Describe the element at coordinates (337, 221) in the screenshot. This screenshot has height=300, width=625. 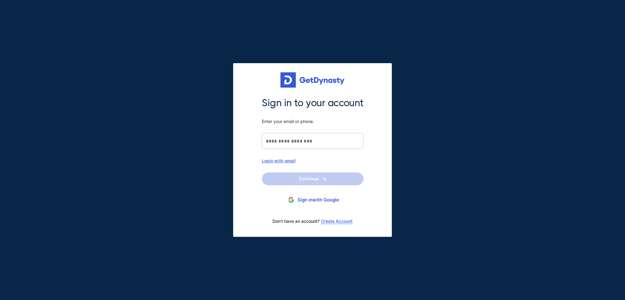
I see `a: Create Account` at that location.